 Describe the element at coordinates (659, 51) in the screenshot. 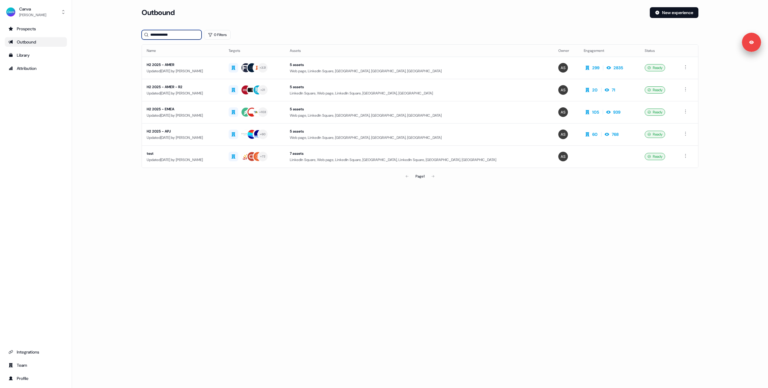

I see `th: Status` at that location.